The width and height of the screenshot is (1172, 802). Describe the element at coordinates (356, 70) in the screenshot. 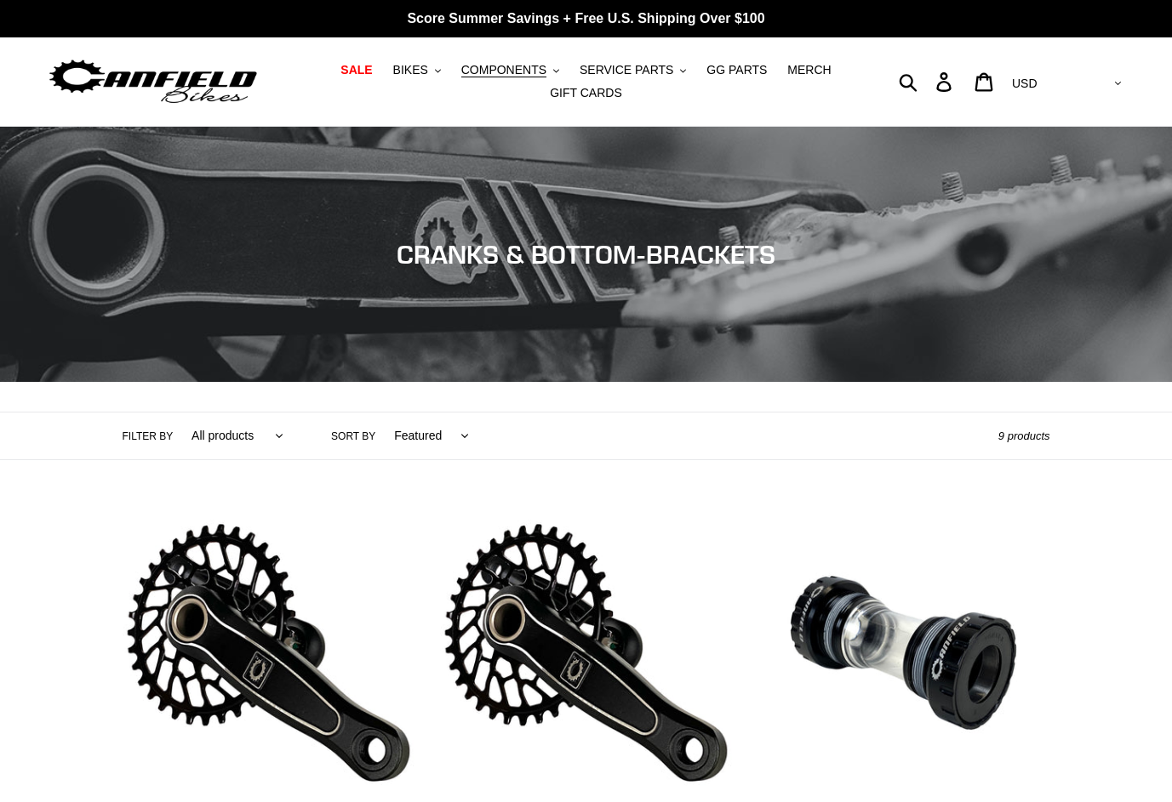

I see `span: SALE` at that location.